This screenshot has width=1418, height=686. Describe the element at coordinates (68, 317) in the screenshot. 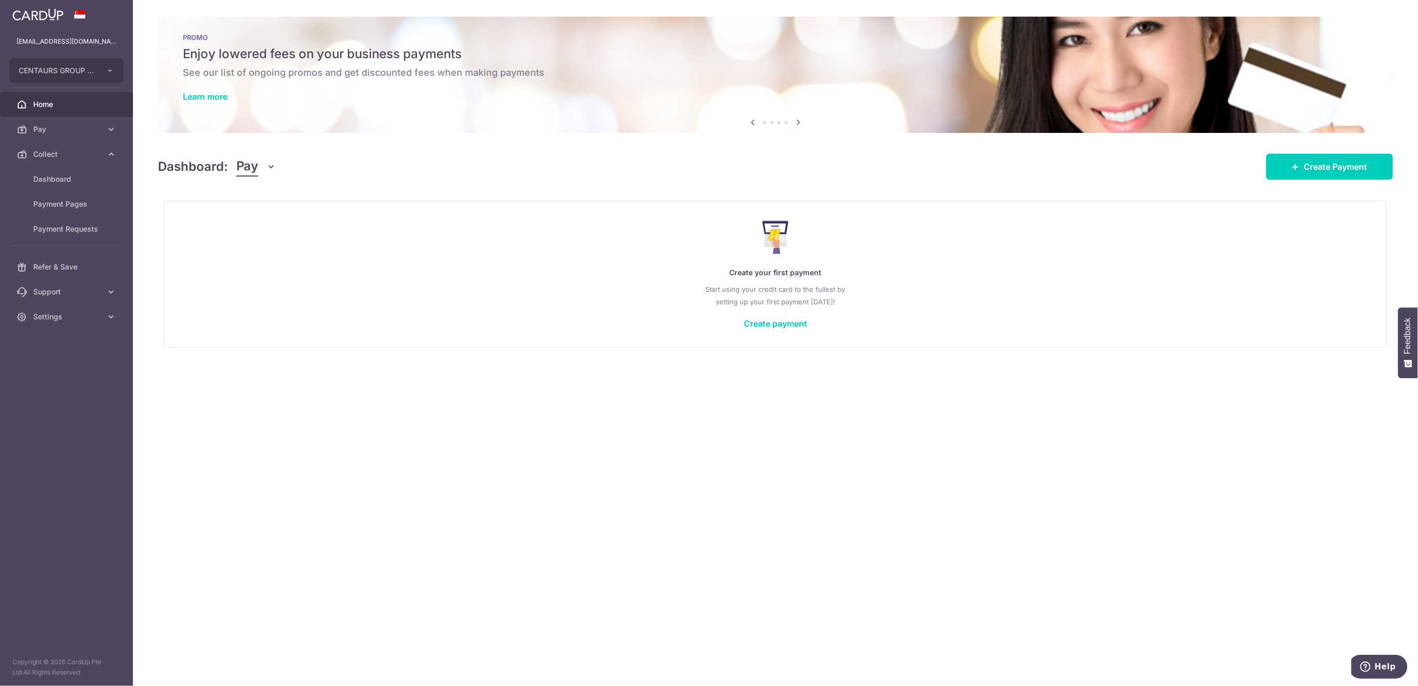

I see `span: Settings` at that location.